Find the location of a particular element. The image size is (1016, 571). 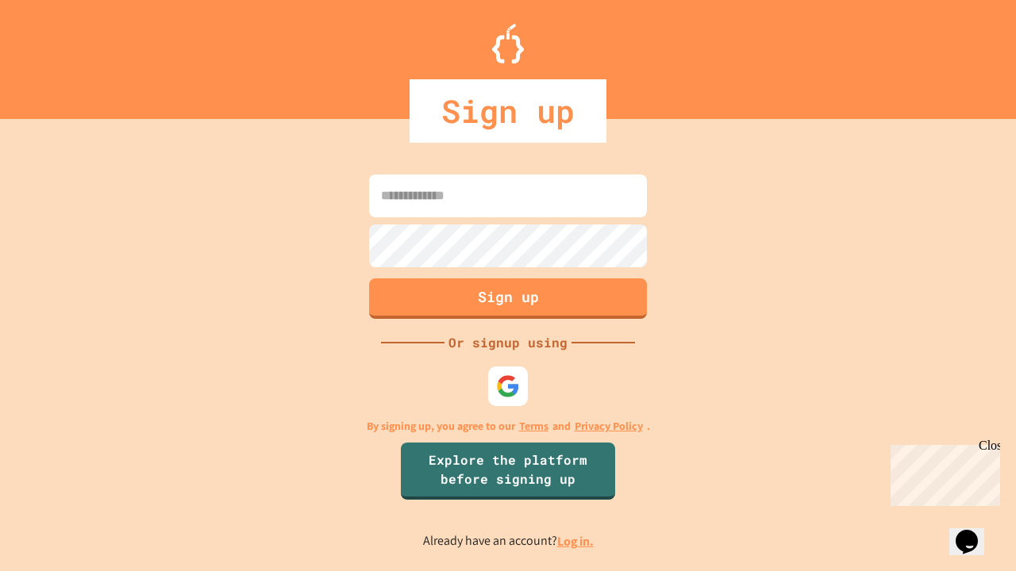

img: google-icon.svg is located at coordinates (508, 386).